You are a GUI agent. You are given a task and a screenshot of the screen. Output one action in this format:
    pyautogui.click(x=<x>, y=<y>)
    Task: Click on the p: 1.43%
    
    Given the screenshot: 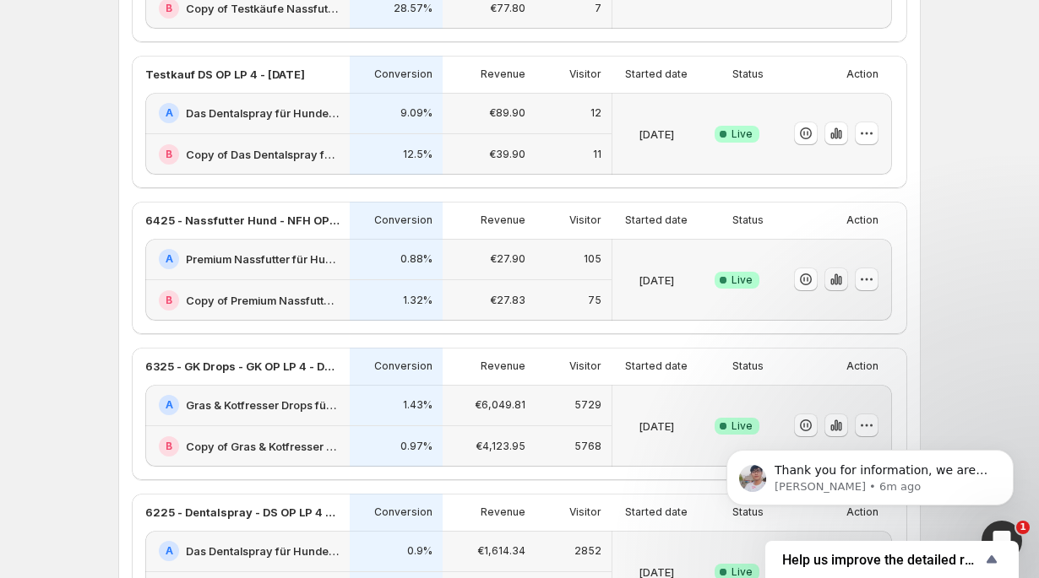 What is the action you would take?
    pyautogui.click(x=417, y=405)
    